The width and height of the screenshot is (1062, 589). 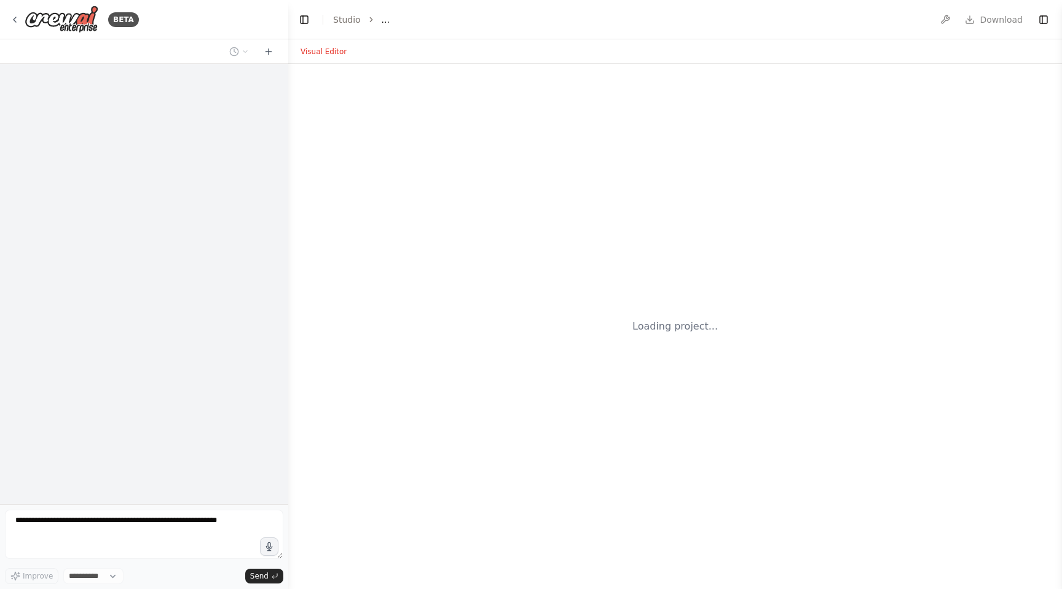 What do you see at coordinates (323, 52) in the screenshot?
I see `button: Visual Editor` at bounding box center [323, 52].